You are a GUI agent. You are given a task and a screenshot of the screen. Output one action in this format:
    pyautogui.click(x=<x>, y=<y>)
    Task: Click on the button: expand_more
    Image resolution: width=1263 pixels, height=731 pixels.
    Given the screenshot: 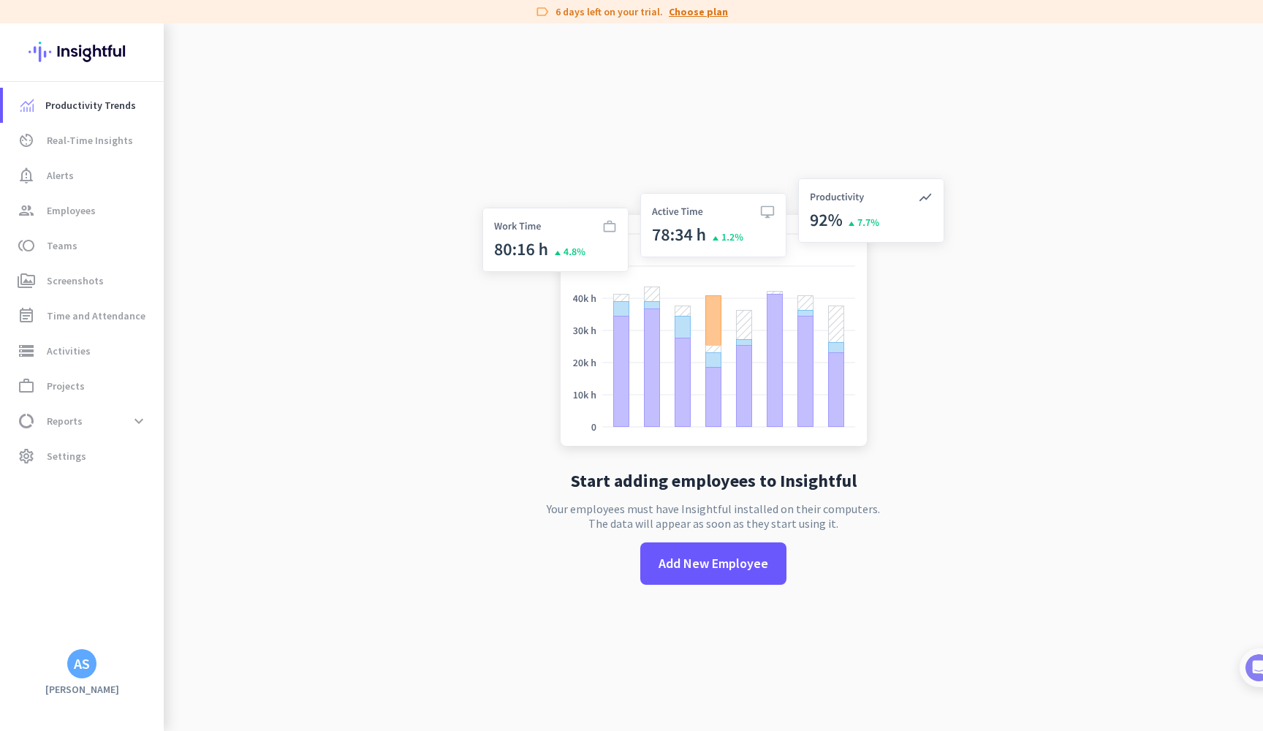 What is the action you would take?
    pyautogui.click(x=139, y=421)
    